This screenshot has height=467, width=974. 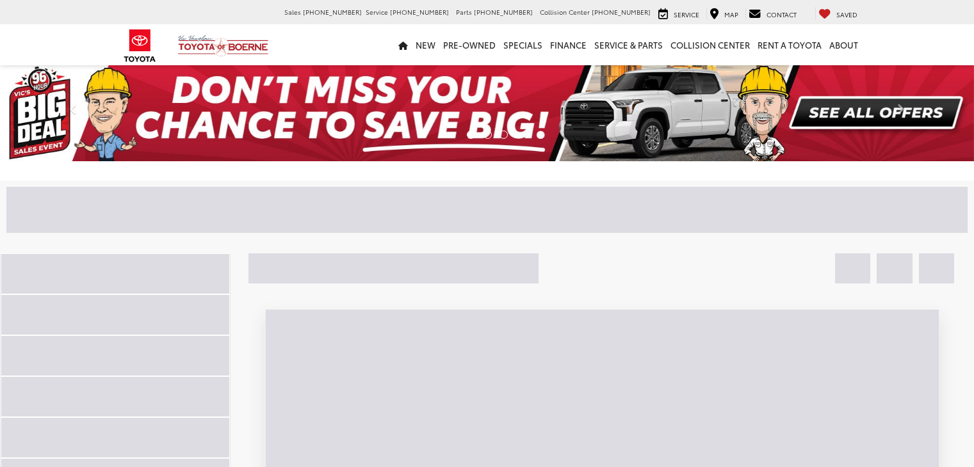 I want to click on a: My Saved Vehicles, so click(x=838, y=13).